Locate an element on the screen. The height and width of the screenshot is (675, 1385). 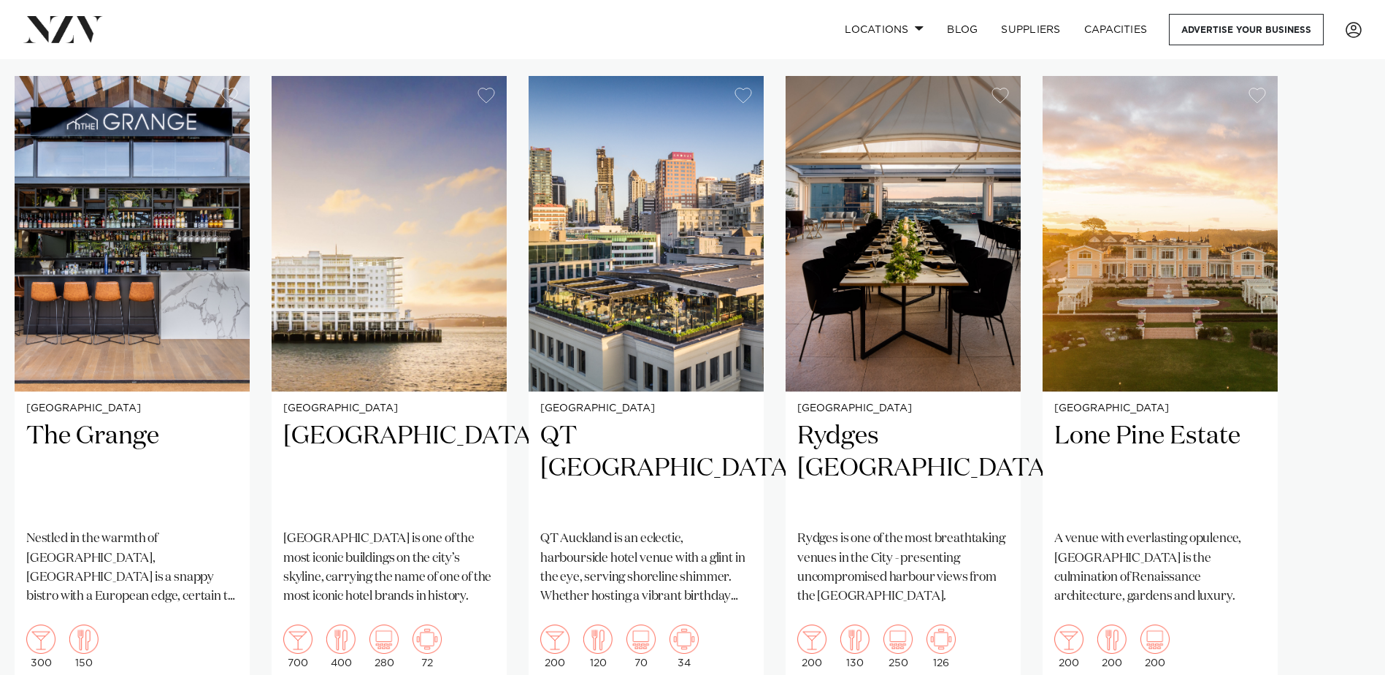
div: 120 is located at coordinates (598, 646).